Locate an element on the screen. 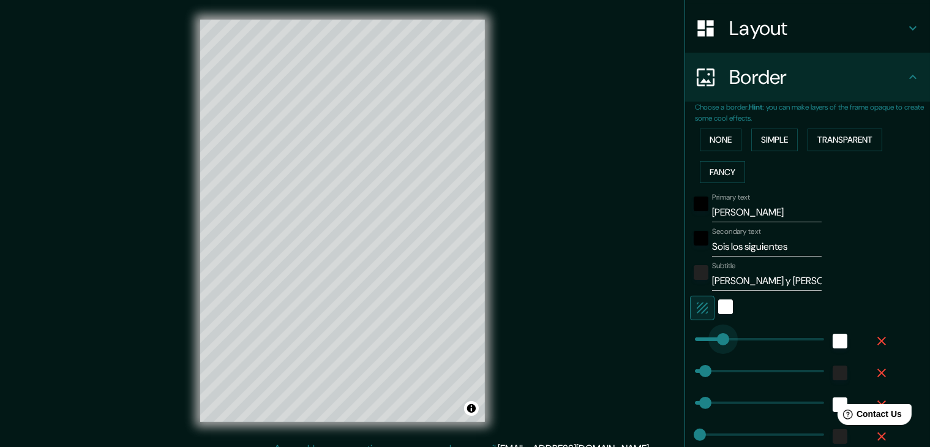 The width and height of the screenshot is (930, 447). h4: Layout is located at coordinates (817, 28).